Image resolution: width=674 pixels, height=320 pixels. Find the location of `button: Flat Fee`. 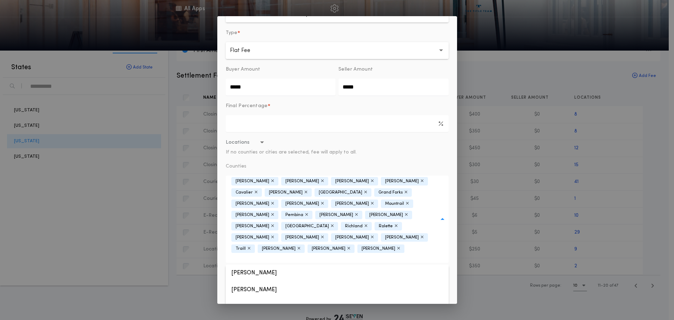

button: Flat Fee is located at coordinates (337, 51).